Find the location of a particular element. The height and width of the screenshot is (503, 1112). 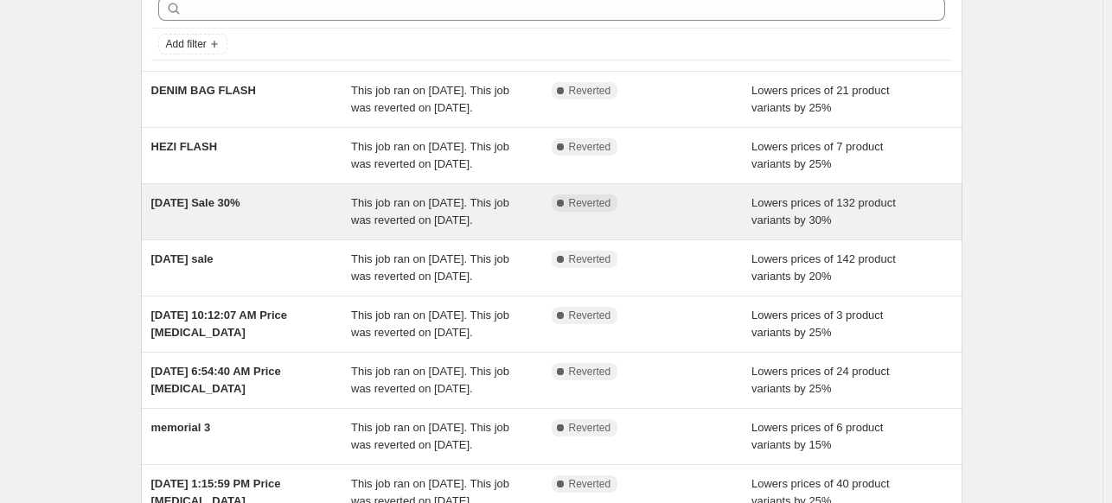

span: DENIM BAG FLASH is located at coordinates (203, 90).